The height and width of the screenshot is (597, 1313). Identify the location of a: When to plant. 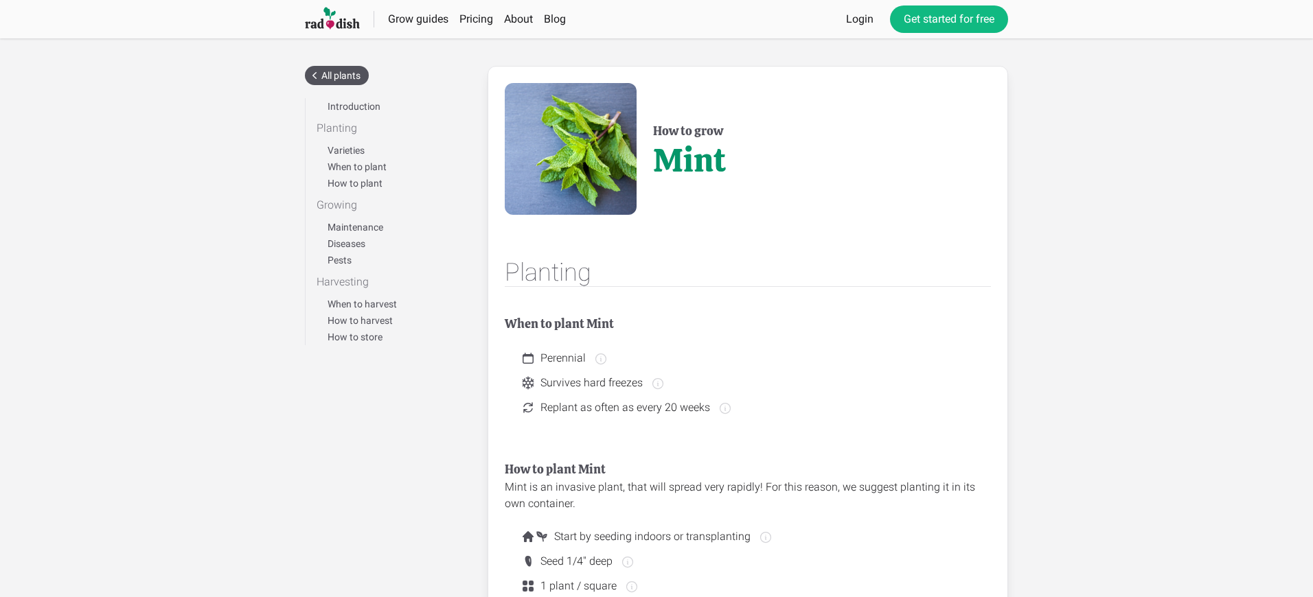
(357, 167).